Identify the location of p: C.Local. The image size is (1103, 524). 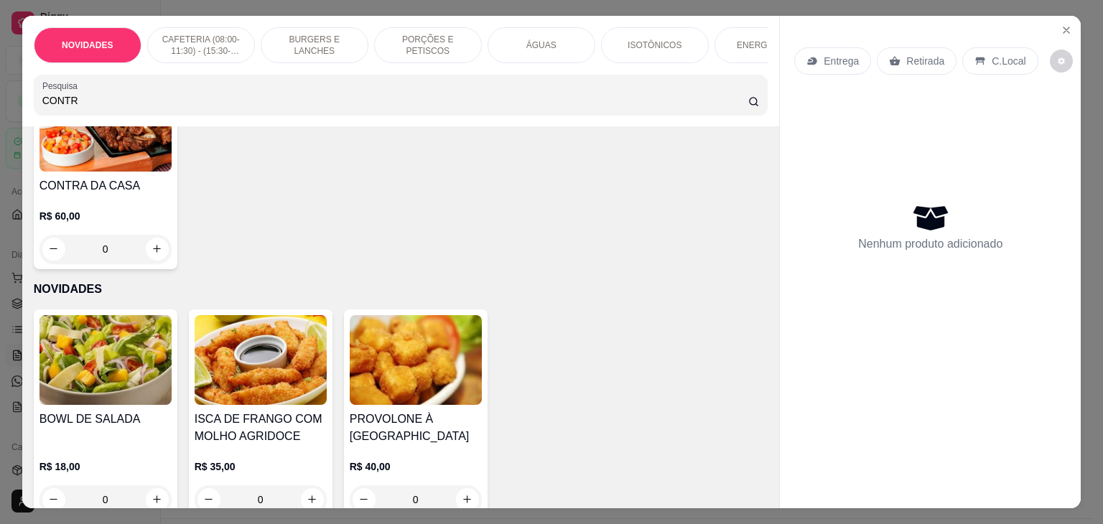
(1009, 61).